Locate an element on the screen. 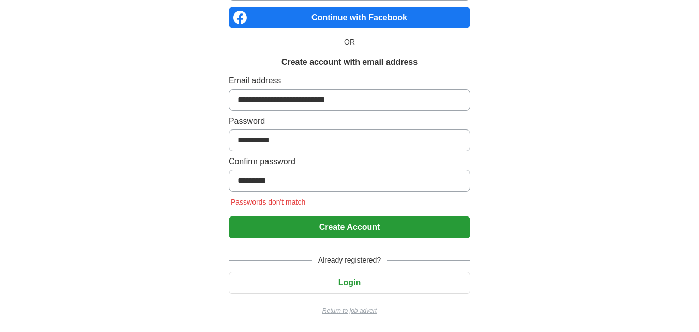 Image resolution: width=699 pixels, height=332 pixels. a: Continue with Facebook is located at coordinates (349, 18).